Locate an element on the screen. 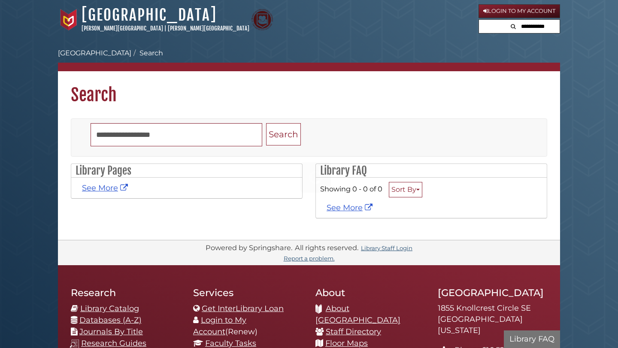  h1: Search is located at coordinates (309, 88).